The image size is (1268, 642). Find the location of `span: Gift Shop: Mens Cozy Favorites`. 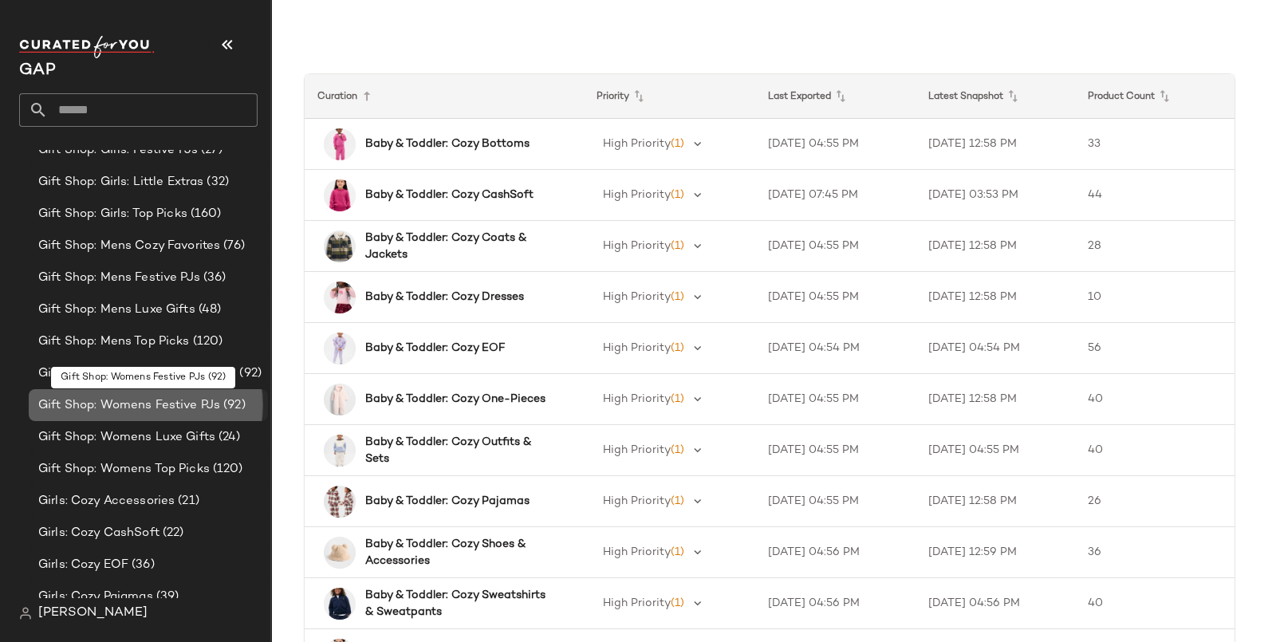

span: Gift Shop: Mens Cozy Favorites is located at coordinates (129, 246).